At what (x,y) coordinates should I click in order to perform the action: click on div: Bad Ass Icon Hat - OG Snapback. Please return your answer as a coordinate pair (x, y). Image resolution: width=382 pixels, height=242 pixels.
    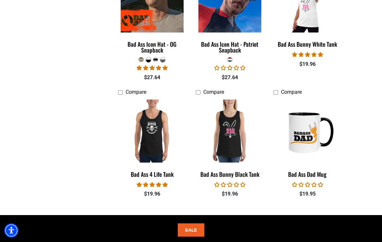
    Looking at the image, I should click on (152, 47).